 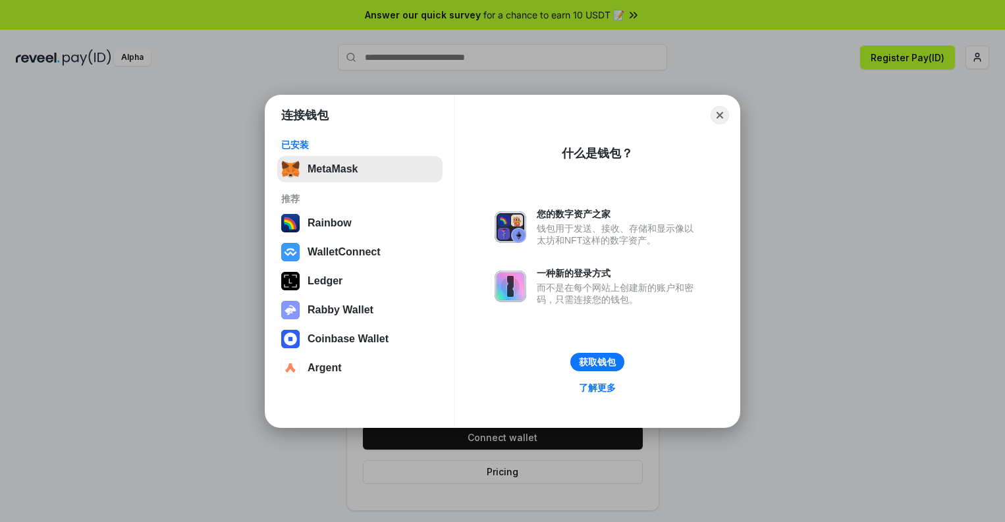 I want to click on div: Coinbase Wallet, so click(x=348, y=339).